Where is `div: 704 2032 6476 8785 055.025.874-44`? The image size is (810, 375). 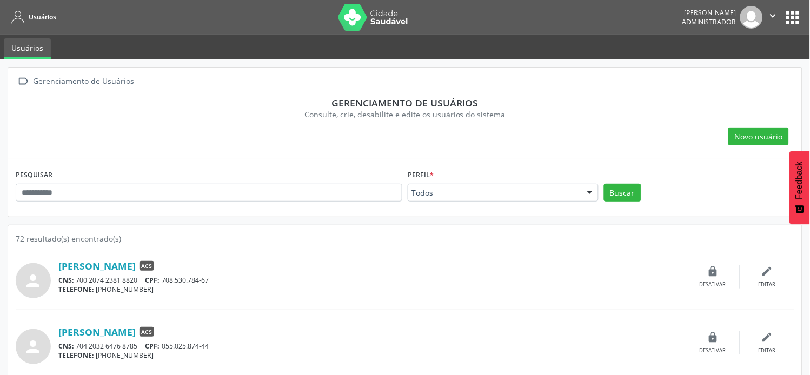
div: 704 2032 6476 8785 055.025.874-44 is located at coordinates (372, 346).